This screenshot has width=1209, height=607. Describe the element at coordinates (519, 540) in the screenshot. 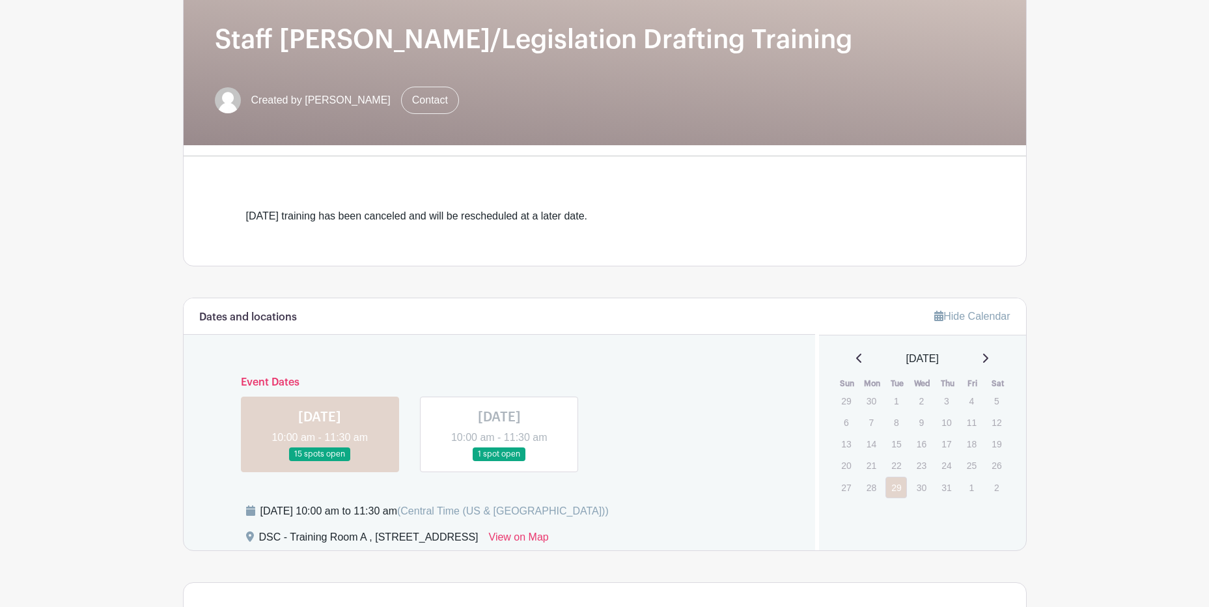

I see `a: View on Map` at that location.